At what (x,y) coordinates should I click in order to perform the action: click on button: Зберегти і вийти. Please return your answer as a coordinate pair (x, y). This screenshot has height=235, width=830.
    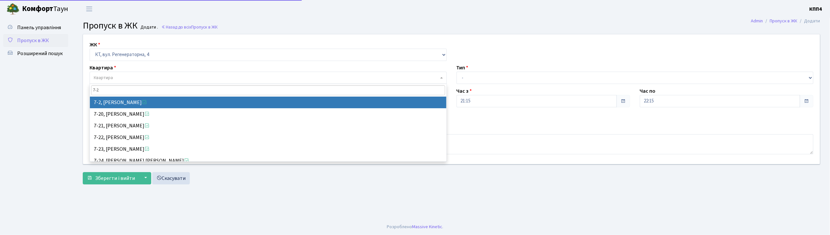
    Looking at the image, I should click on (111, 178).